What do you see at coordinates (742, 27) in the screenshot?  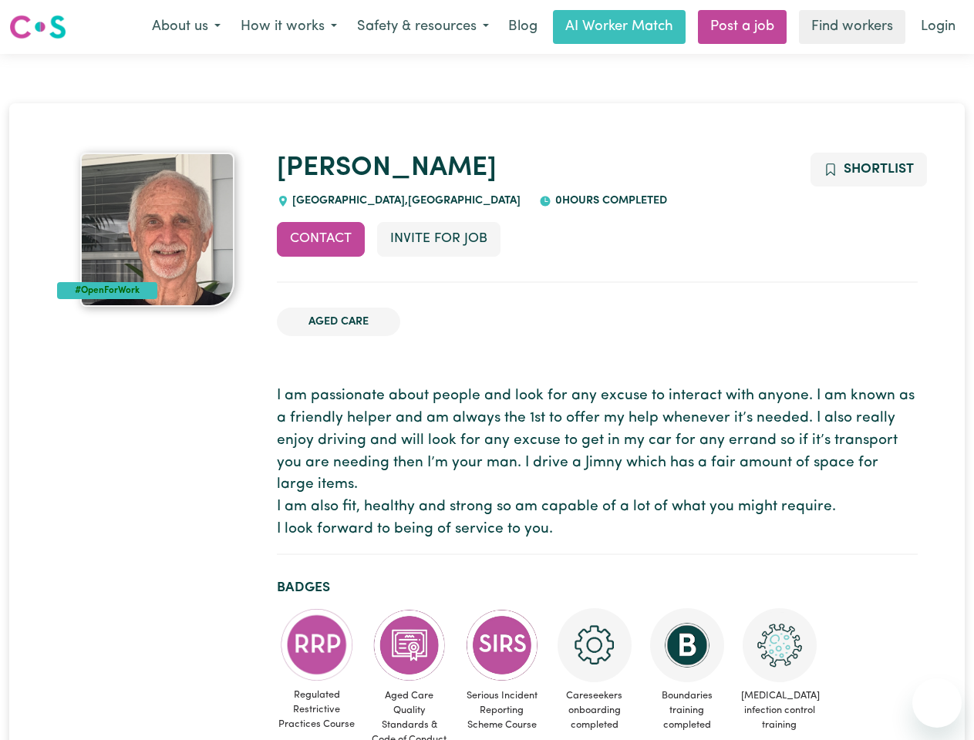 I see `a: Post a job` at bounding box center [742, 27].